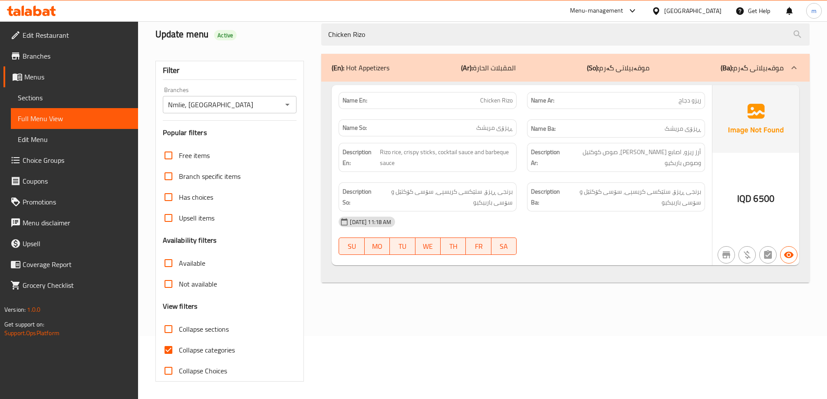 The image size is (827, 399). Describe the element at coordinates (203, 371) in the screenshot. I see `span: Collapse Choices` at that location.